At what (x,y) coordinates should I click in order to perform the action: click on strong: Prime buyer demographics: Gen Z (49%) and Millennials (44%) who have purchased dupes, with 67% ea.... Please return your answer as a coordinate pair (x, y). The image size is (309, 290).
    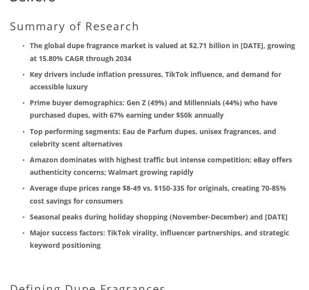
    Looking at the image, I should click on (154, 109).